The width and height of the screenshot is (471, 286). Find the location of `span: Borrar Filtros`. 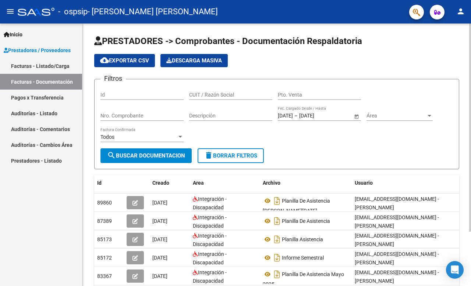

span: Borrar Filtros is located at coordinates (231, 156).